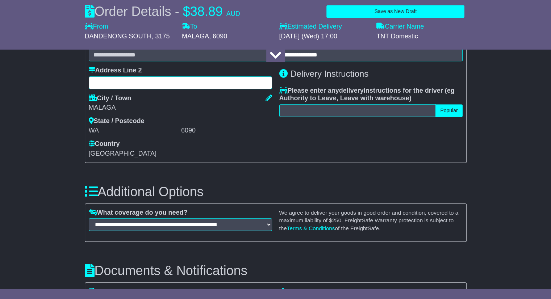 Image resolution: width=551 pixels, height=299 pixels. Describe the element at coordinates (275, 271) in the screenshot. I see `h3: Documents & Notifications` at that location.